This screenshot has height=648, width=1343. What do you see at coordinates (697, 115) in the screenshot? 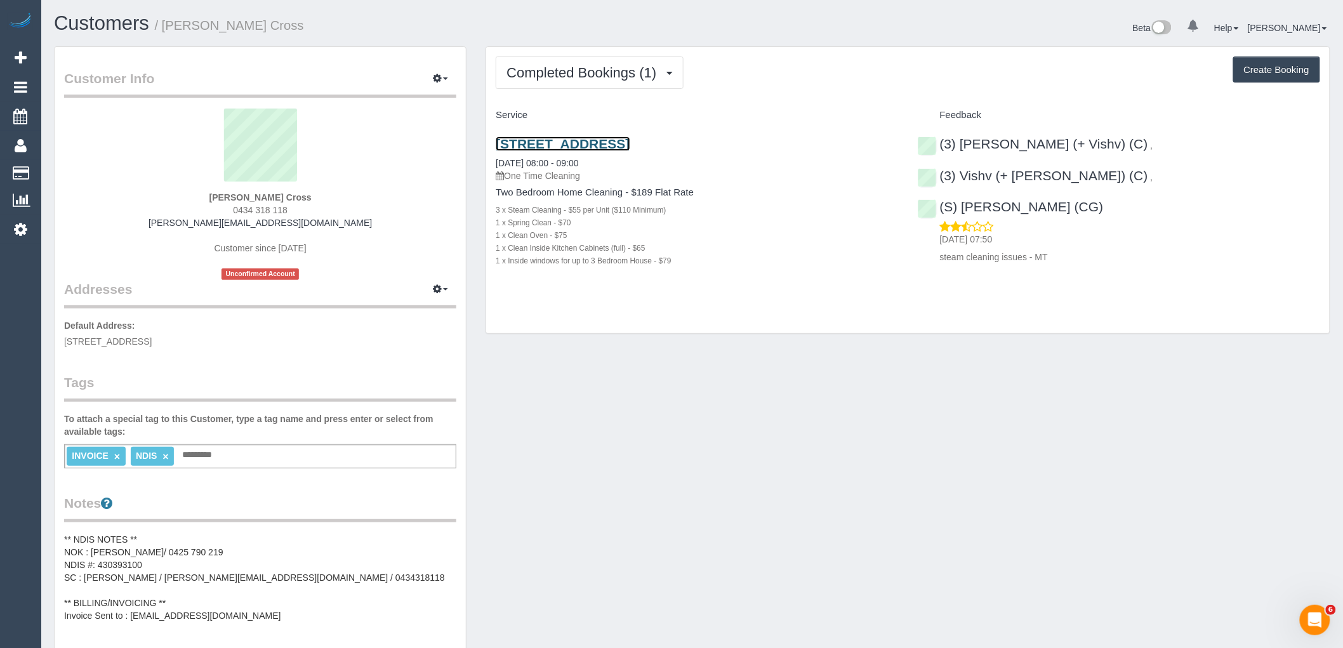
I see `h4: Service` at bounding box center [697, 115].